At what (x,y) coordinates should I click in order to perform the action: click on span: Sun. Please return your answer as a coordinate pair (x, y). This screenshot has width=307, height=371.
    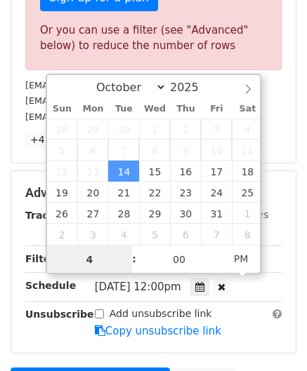
    Looking at the image, I should click on (62, 109).